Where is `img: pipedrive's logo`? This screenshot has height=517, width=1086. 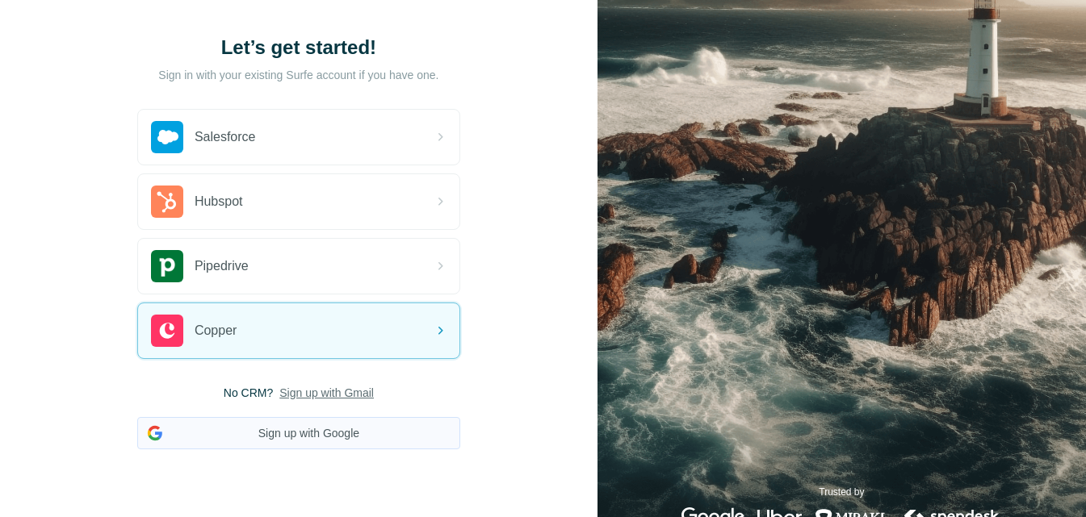 img: pipedrive's logo is located at coordinates (167, 266).